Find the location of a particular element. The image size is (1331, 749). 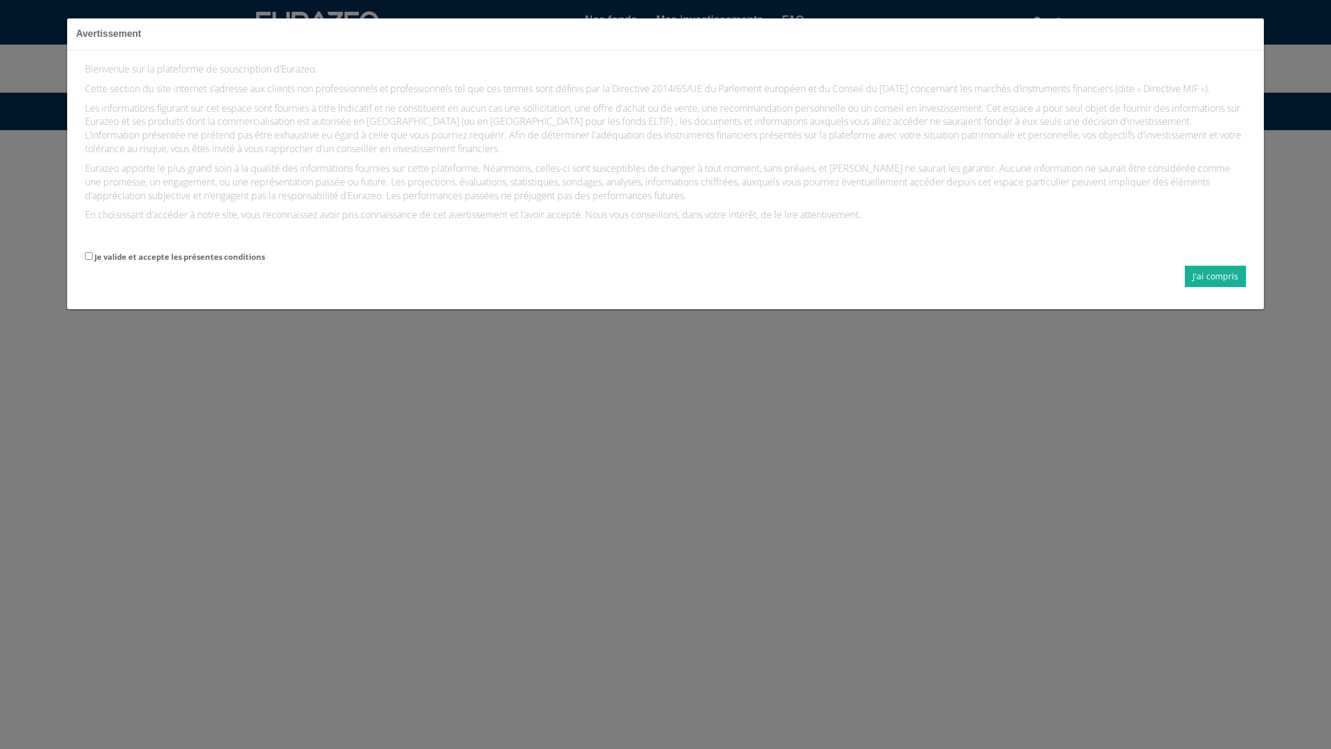

h3: Avertissement is located at coordinates (666, 34).